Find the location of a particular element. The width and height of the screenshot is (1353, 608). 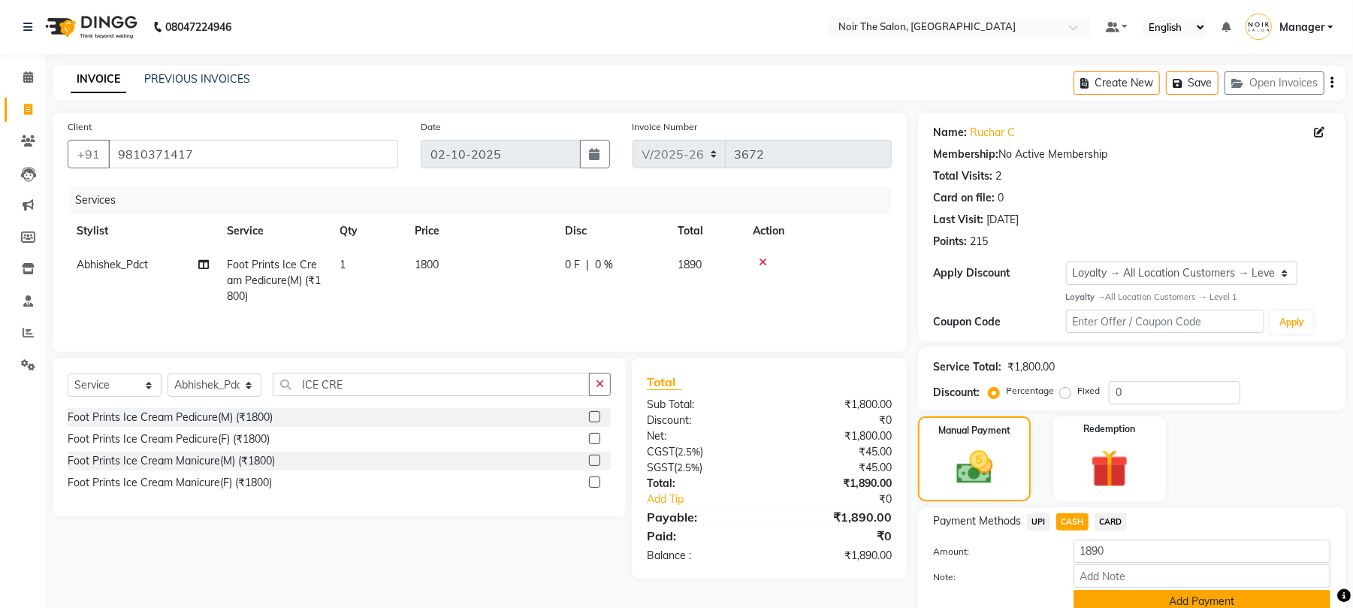

div: Total Visits: is located at coordinates (963, 176).